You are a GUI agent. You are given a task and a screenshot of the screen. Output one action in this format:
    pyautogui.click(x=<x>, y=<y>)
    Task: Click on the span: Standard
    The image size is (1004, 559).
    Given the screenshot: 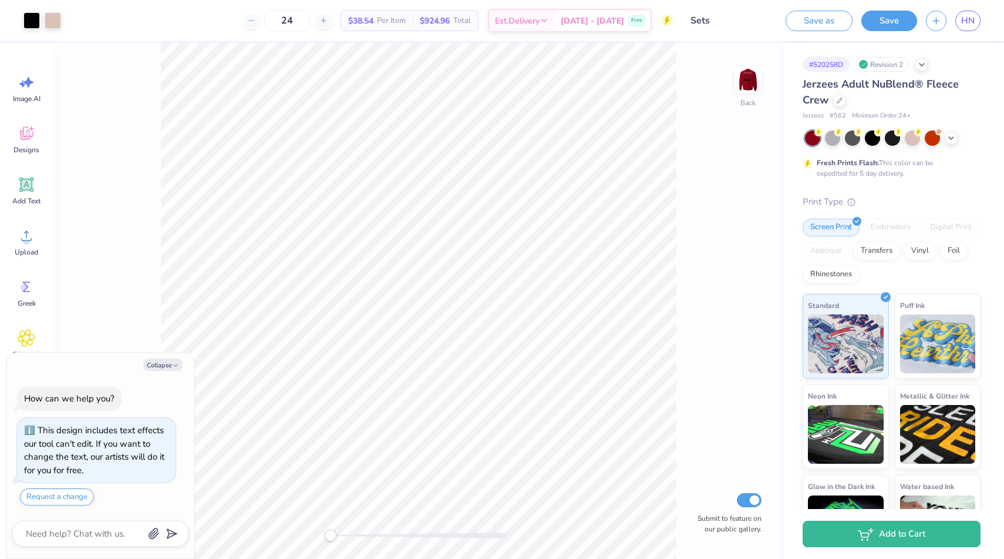 What is the action you would take?
    pyautogui.click(x=823, y=305)
    